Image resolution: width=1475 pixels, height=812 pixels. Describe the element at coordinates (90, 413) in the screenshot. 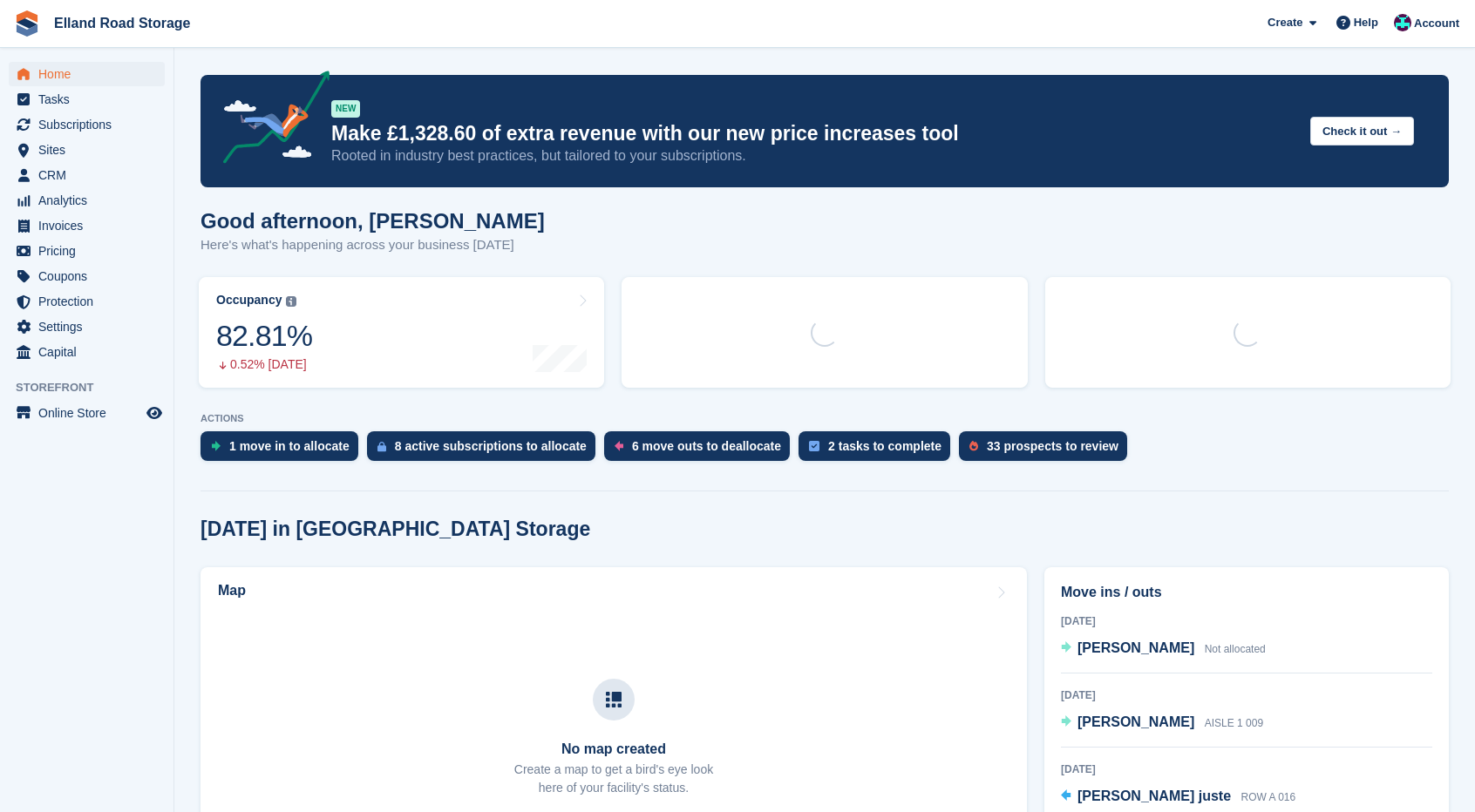

I see `span: Online Store` at that location.